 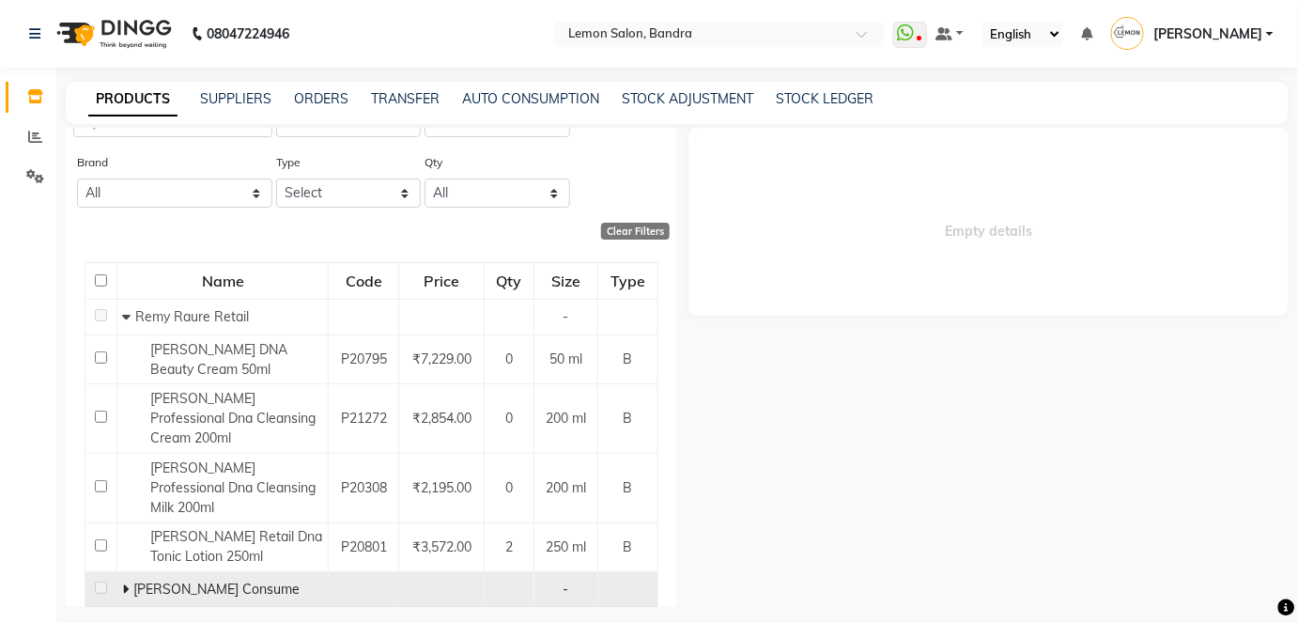 I want to click on a: ORDERS, so click(x=321, y=99).